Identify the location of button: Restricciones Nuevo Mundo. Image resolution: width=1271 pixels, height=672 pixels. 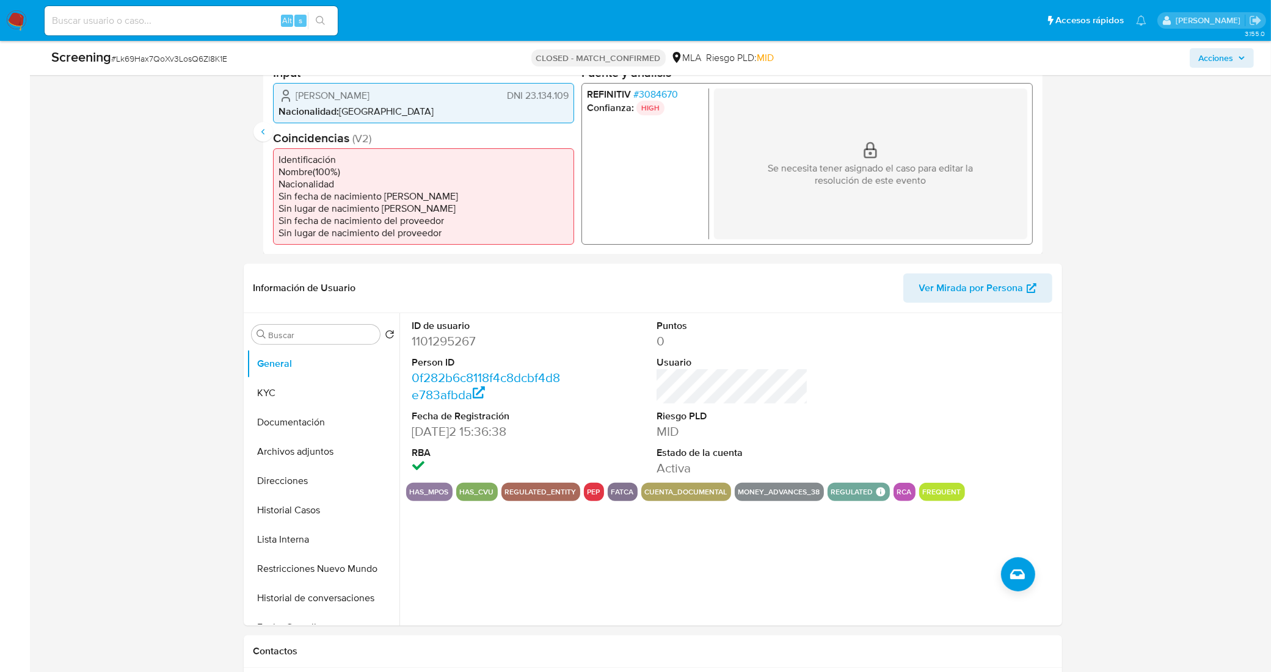
(323, 569).